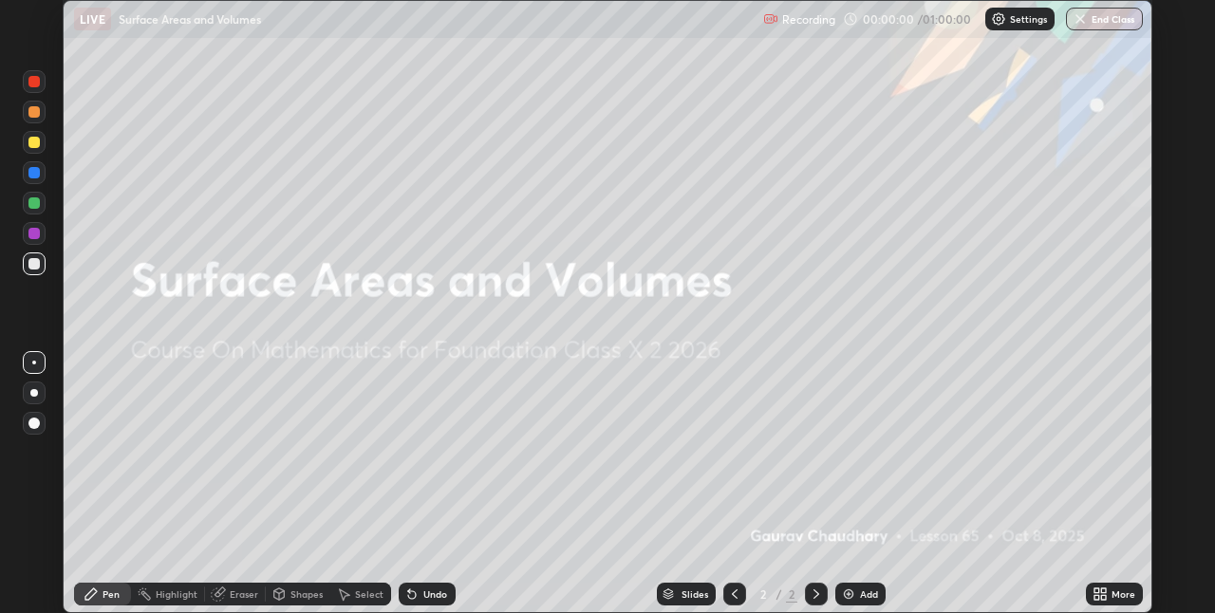  What do you see at coordinates (809, 19) in the screenshot?
I see `p: Recording` at bounding box center [809, 19].